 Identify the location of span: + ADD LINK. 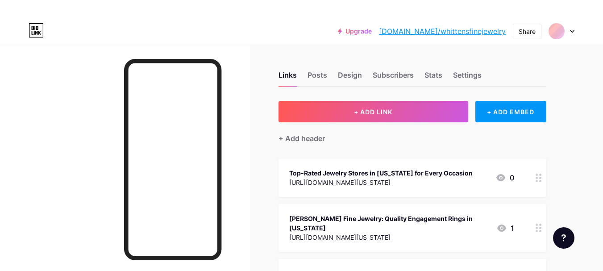
(373, 112).